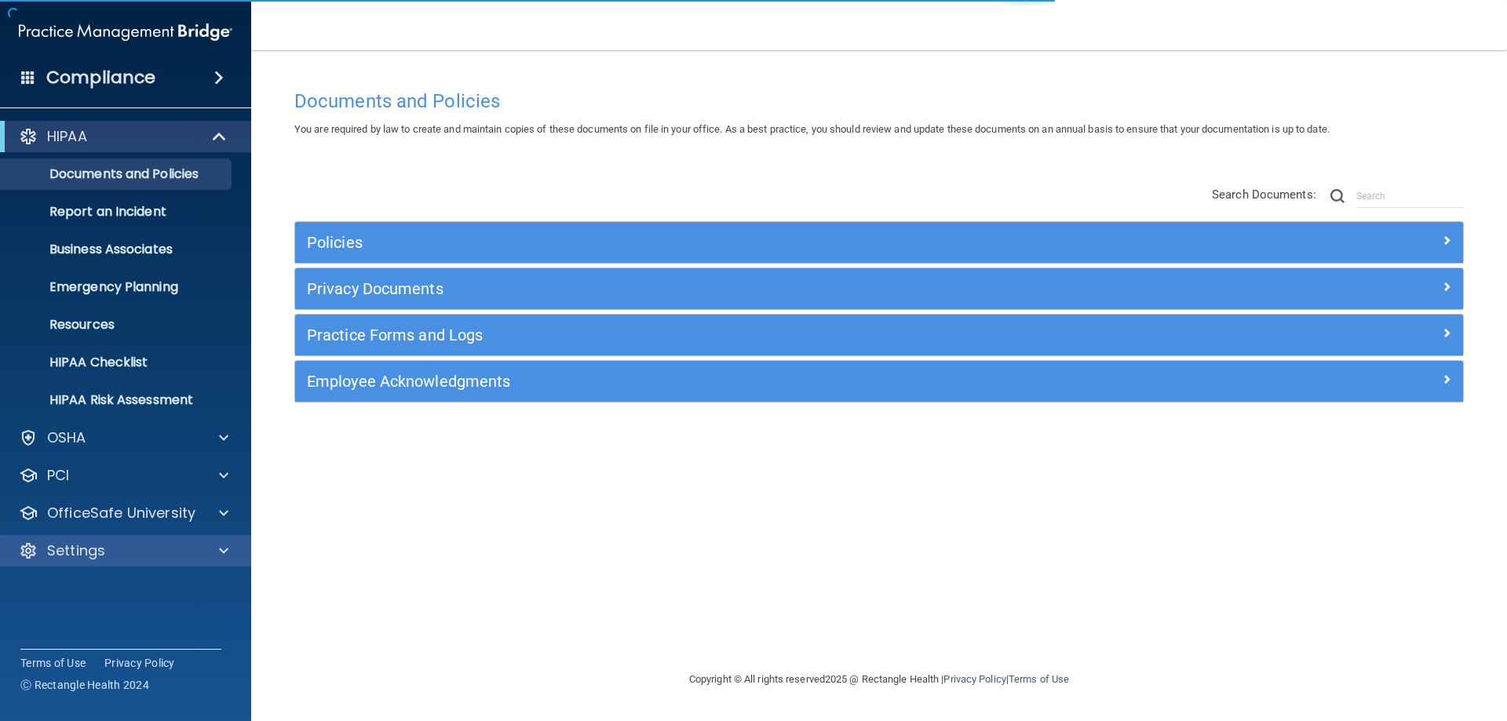  Describe the element at coordinates (117, 287) in the screenshot. I see `p: Emergency Planning` at that location.